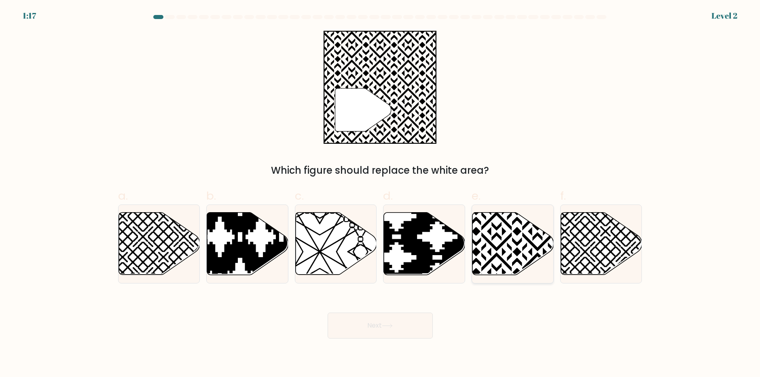 This screenshot has width=760, height=377. What do you see at coordinates (123, 195) in the screenshot?
I see `span: a.` at bounding box center [123, 195].